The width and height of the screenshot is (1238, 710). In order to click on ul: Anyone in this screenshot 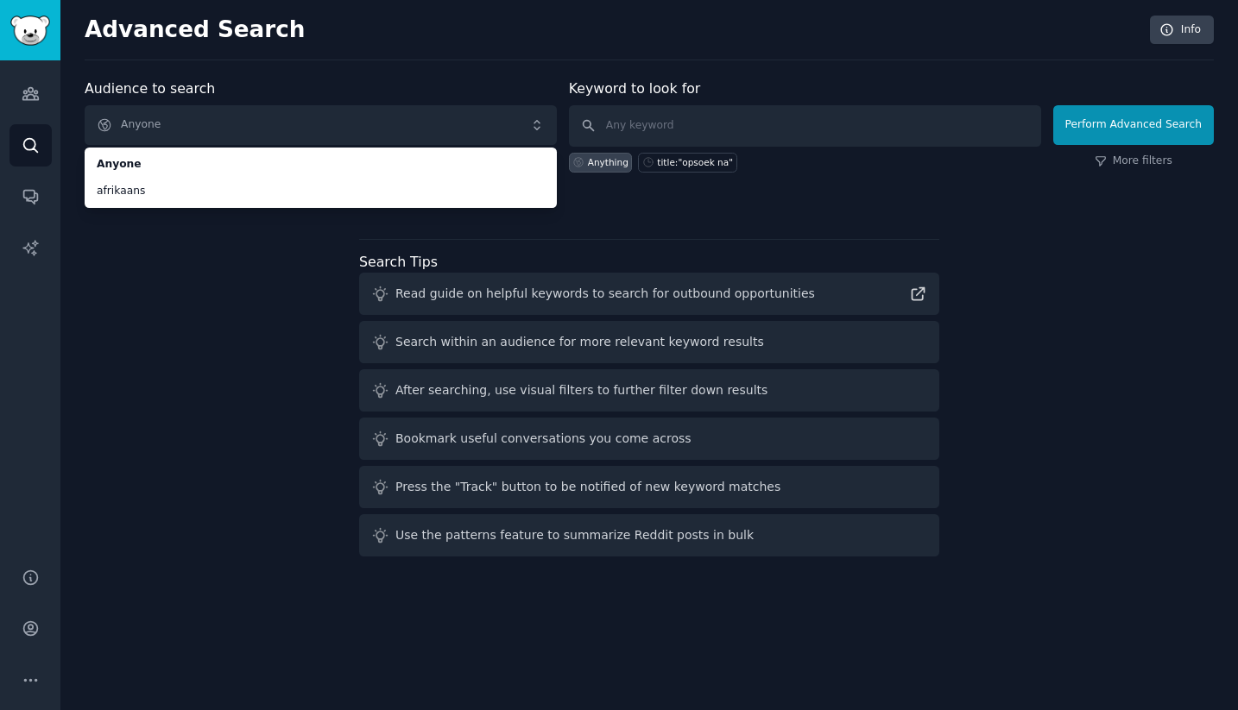, I will do `click(320, 178)`.